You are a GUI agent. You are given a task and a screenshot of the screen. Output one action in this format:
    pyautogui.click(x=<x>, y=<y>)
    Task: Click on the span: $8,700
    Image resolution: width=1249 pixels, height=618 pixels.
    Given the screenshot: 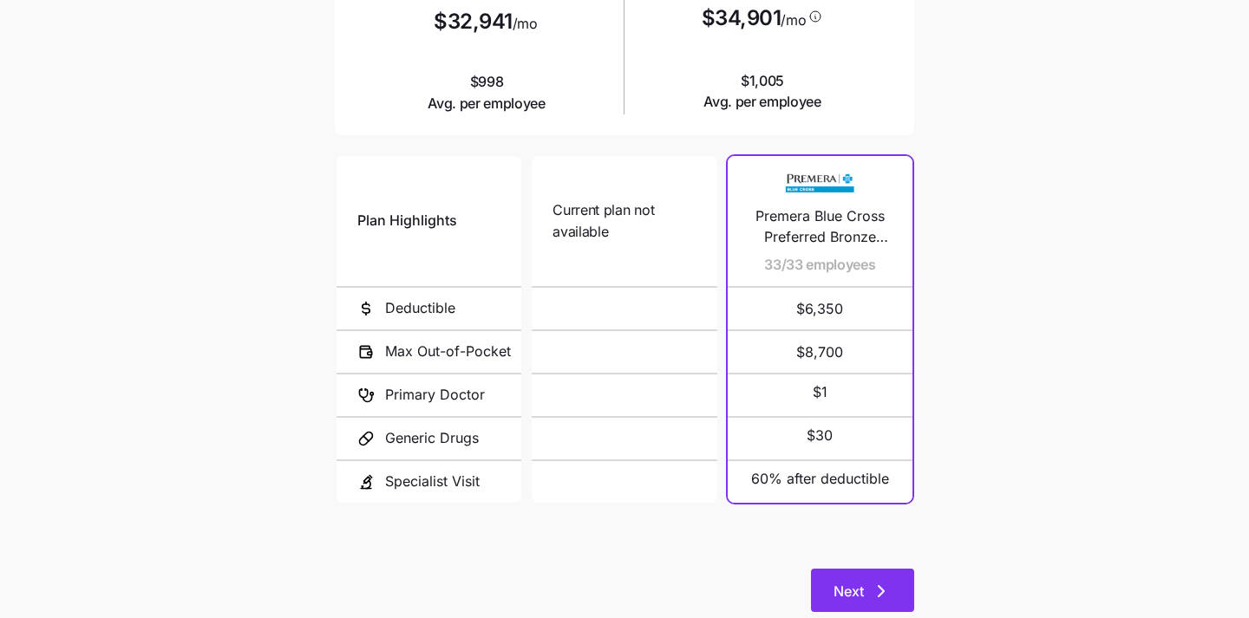 What is the action you would take?
    pyautogui.click(x=819, y=352)
    